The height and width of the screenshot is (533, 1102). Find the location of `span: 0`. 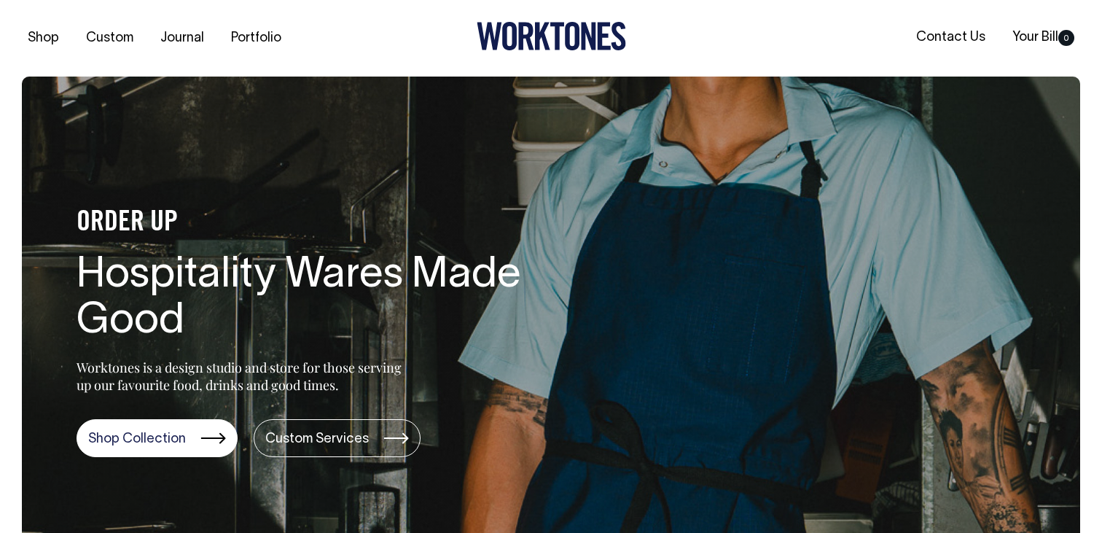

span: 0 is located at coordinates (1066, 38).